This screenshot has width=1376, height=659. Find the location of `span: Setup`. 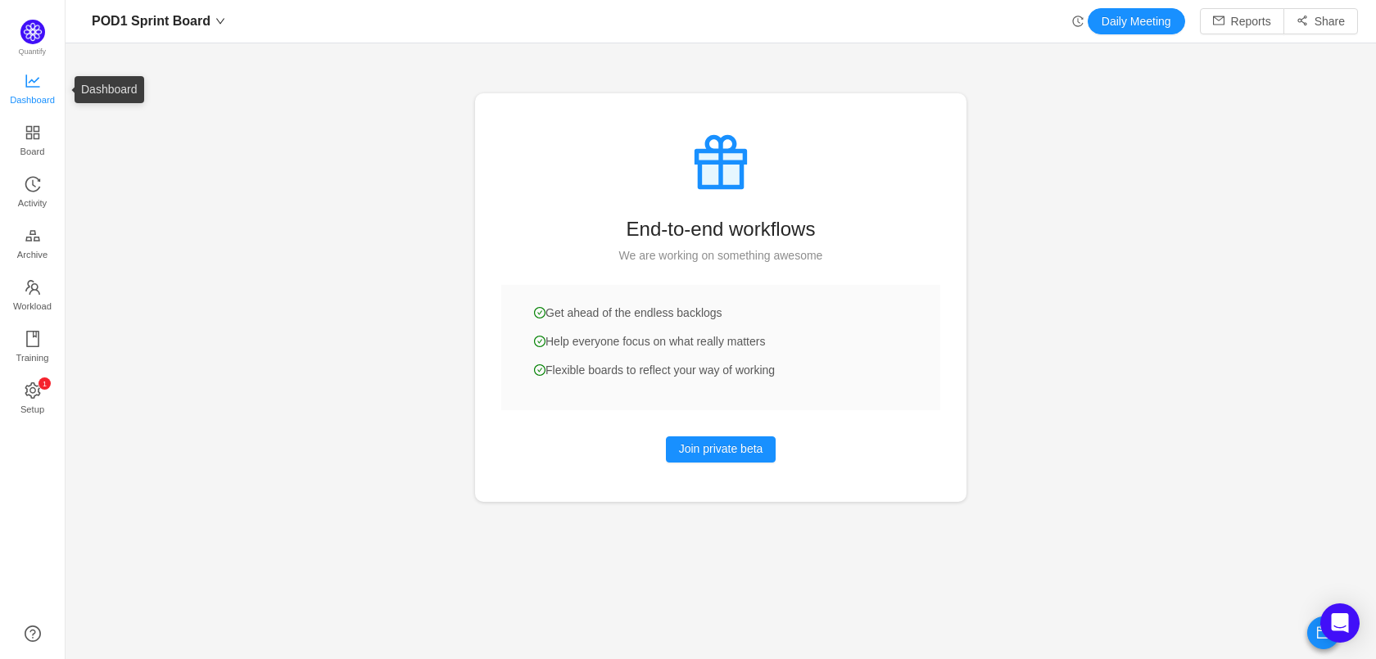

span: Setup is located at coordinates (32, 410).